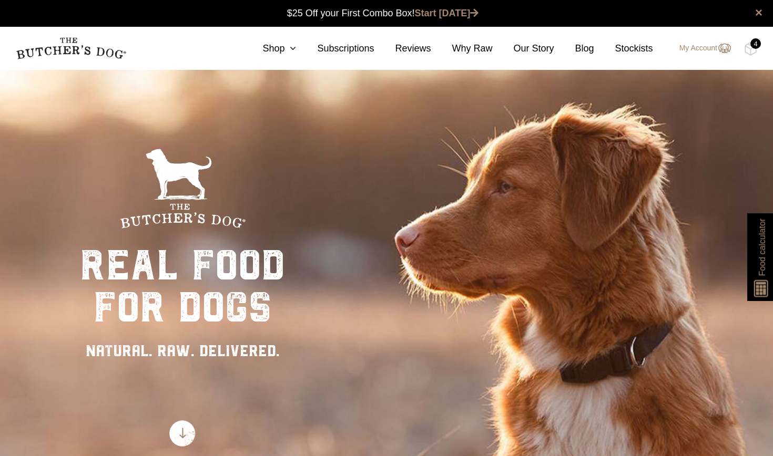 The width and height of the screenshot is (773, 456). What do you see at coordinates (623, 48) in the screenshot?
I see `a: Stockists` at bounding box center [623, 48].